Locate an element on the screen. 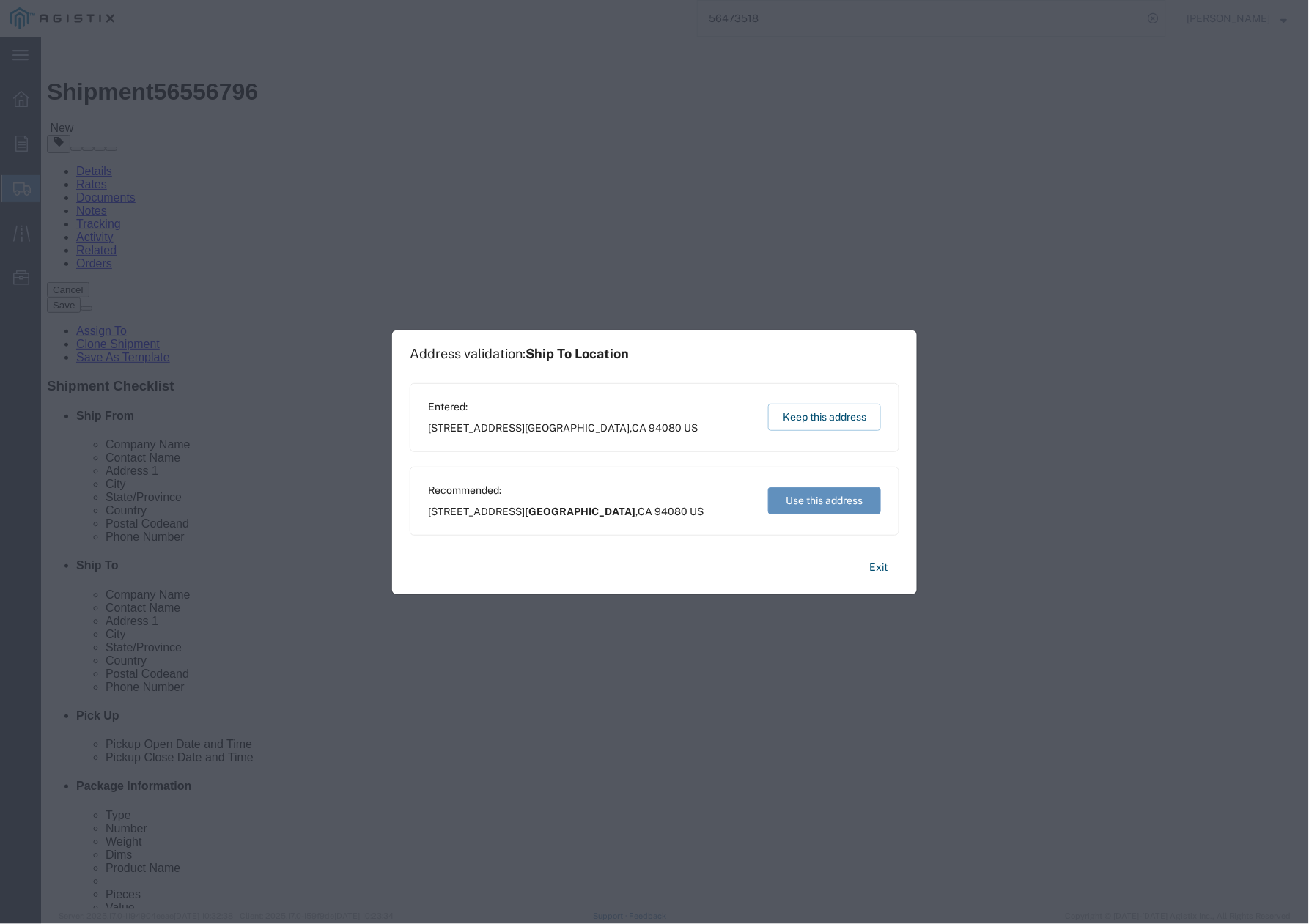  button: Use this address is located at coordinates (824, 500).